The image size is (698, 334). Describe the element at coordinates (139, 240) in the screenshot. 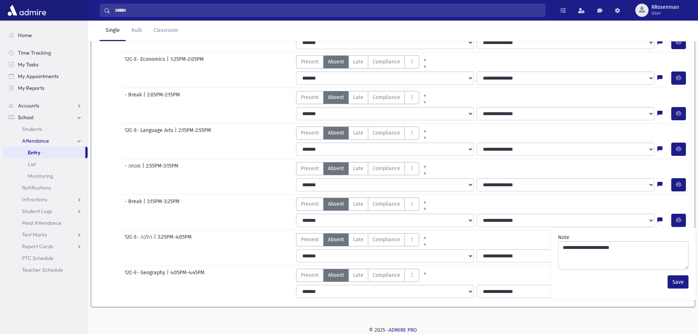

I see `span: 12C-E- הלכה` at that location.